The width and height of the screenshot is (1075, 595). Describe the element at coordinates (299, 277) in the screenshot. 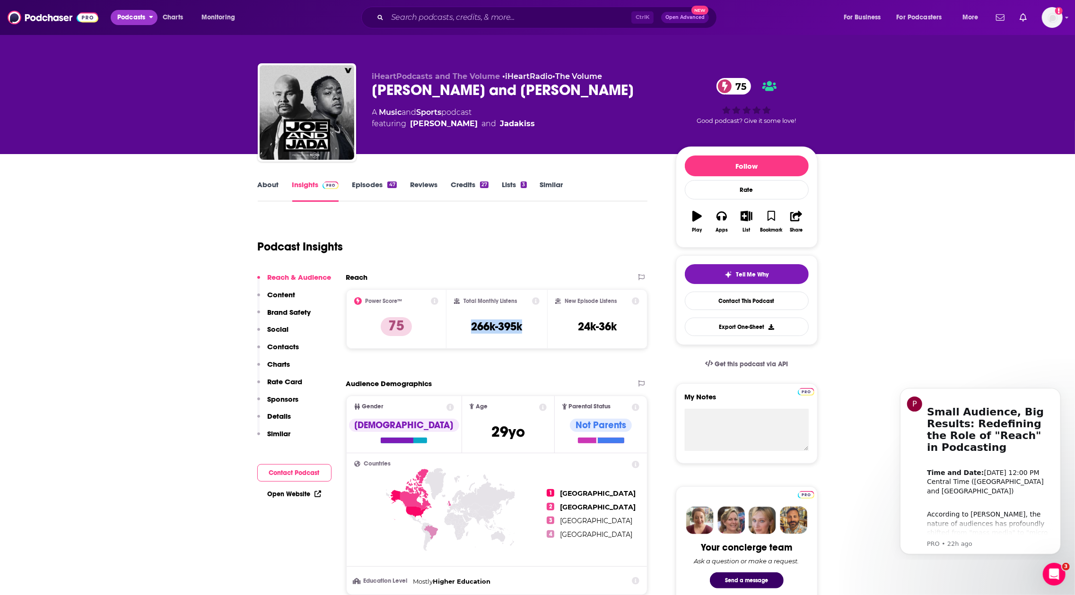

I see `p: Reach & Audience` at that location.